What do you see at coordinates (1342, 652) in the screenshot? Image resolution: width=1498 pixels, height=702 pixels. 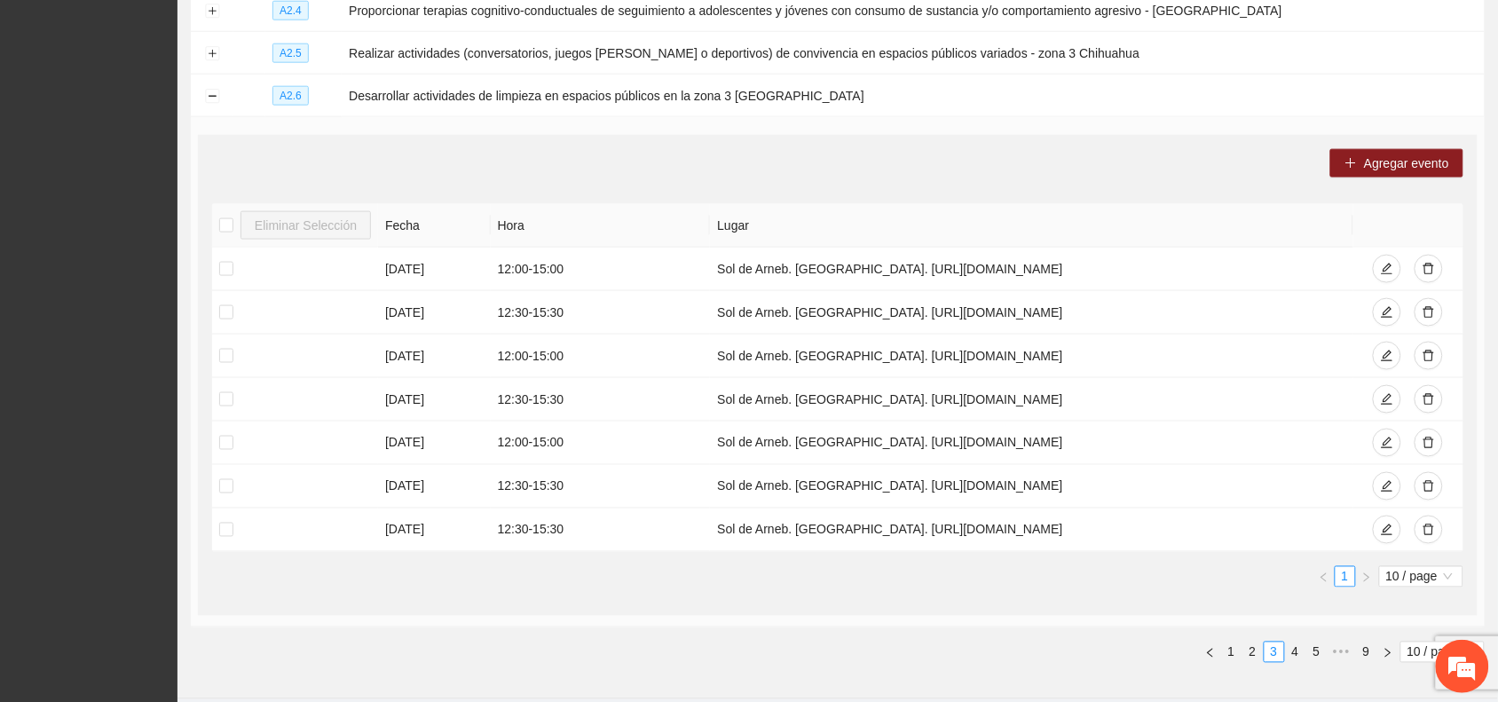 I see `li: Next 5 Pages` at bounding box center [1342, 652].